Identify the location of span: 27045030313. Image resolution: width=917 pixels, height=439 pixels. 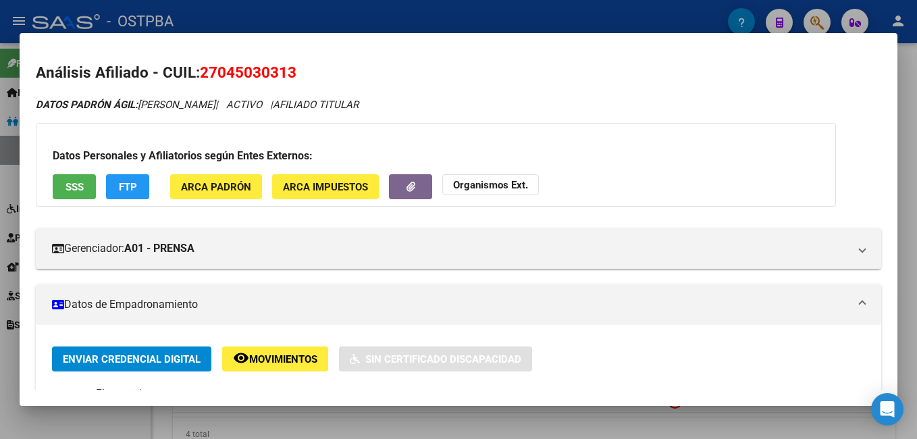
(248, 72).